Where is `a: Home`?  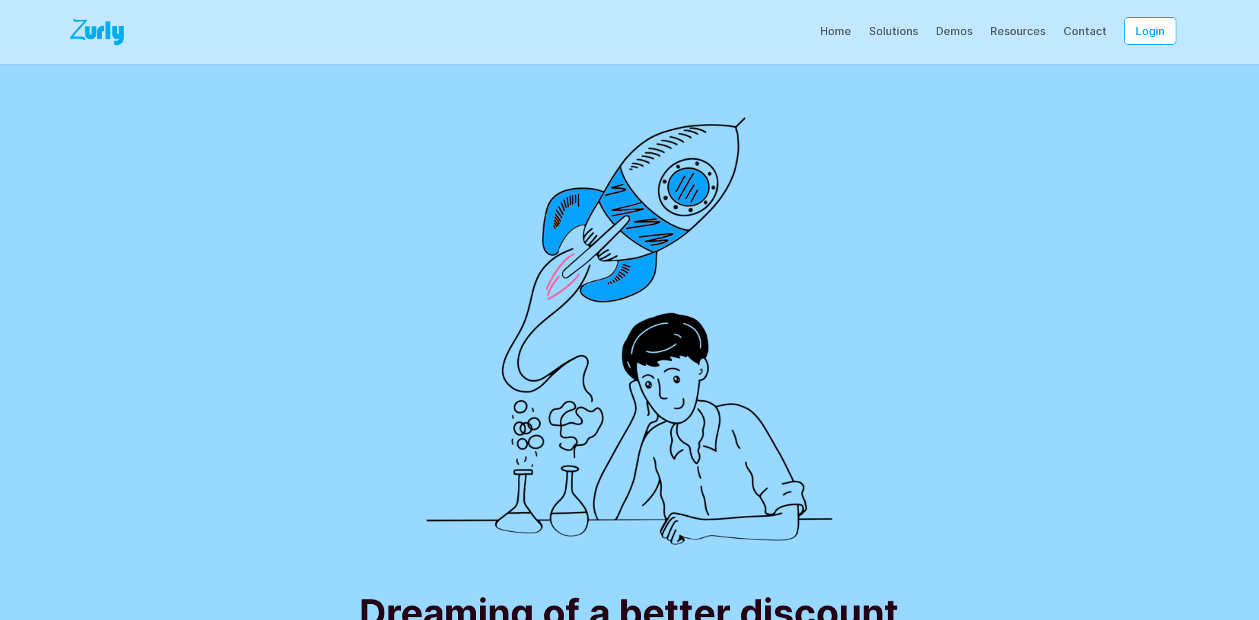 a: Home is located at coordinates (835, 34).